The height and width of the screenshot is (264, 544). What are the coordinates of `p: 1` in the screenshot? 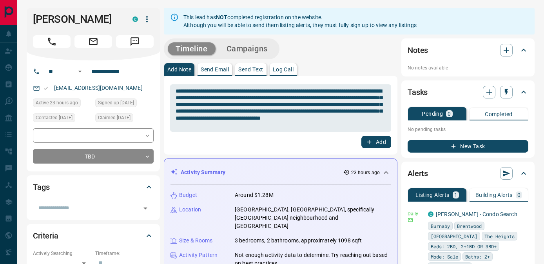 It's located at (456, 195).